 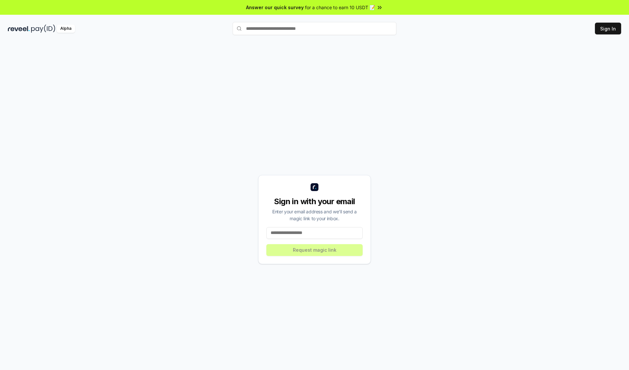 I want to click on div: Sign in with your email, so click(x=315, y=201).